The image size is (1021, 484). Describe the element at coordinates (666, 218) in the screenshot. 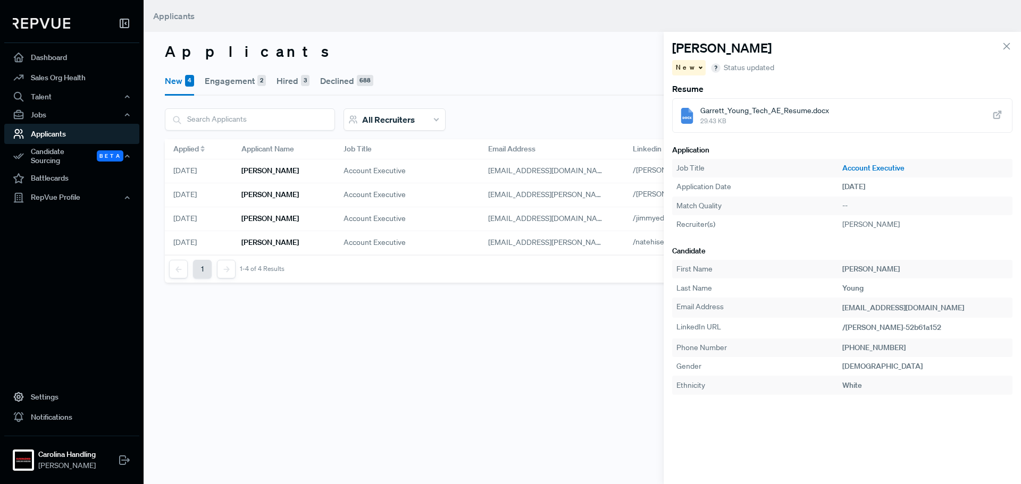

I see `a: /jimmyedmiston` at that location.